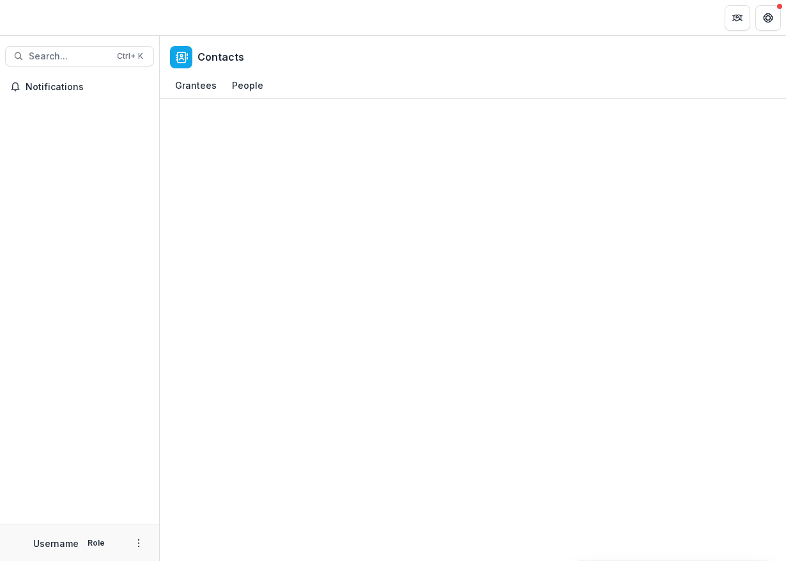  What do you see at coordinates (247, 86) in the screenshot?
I see `a: People` at bounding box center [247, 86].